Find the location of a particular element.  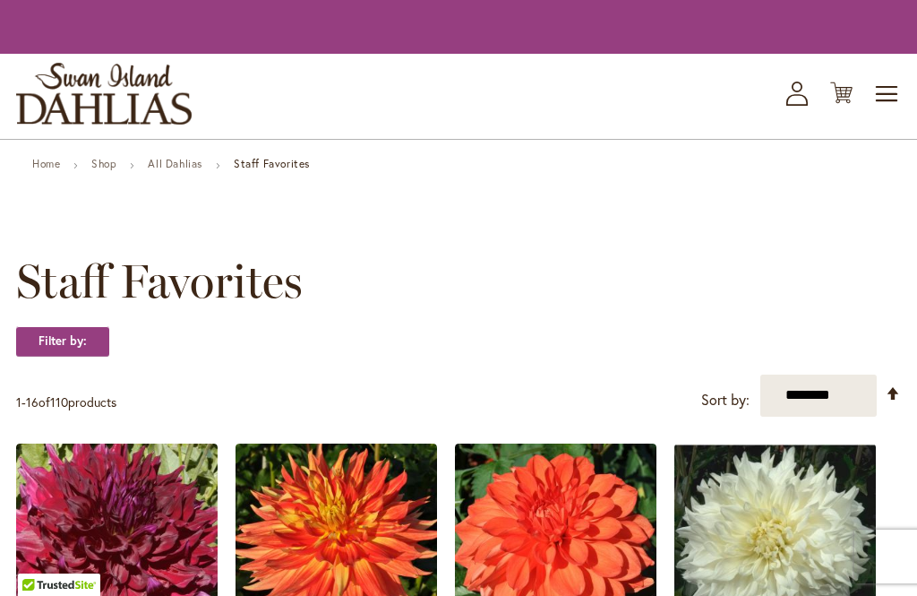

label: Sort by: is located at coordinates (725, 399).